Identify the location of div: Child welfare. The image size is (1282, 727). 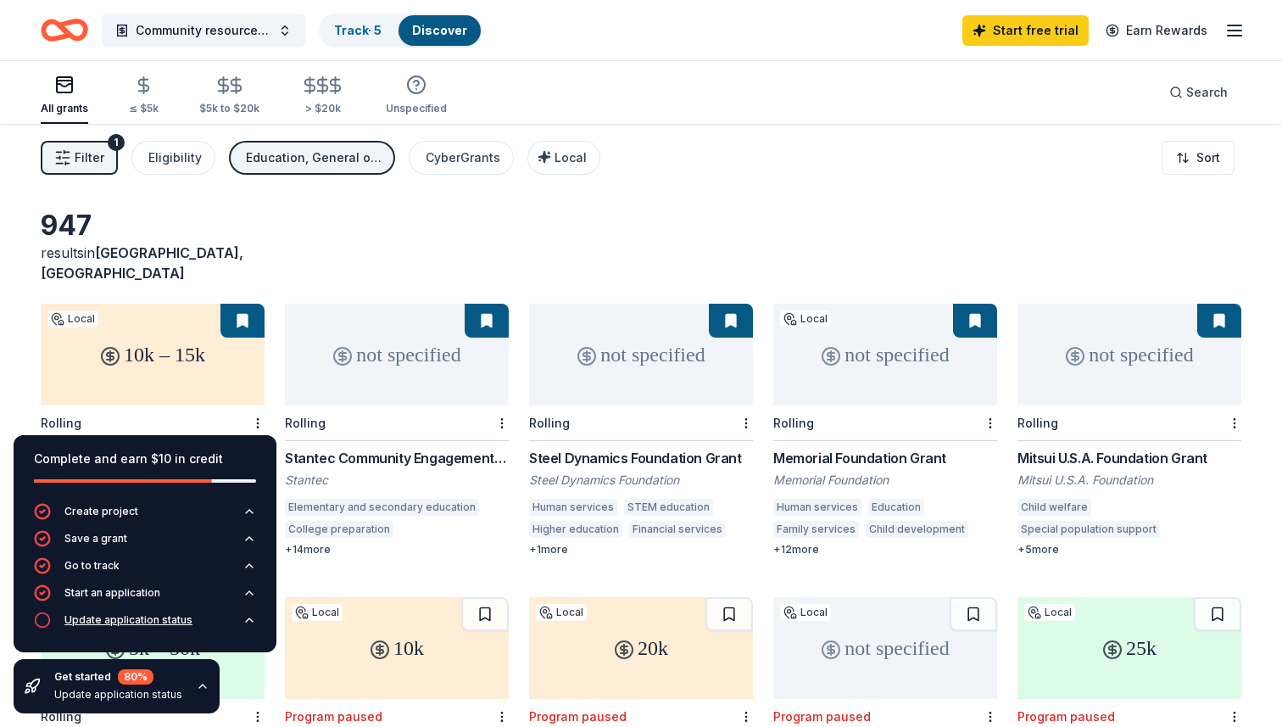
(1054, 507).